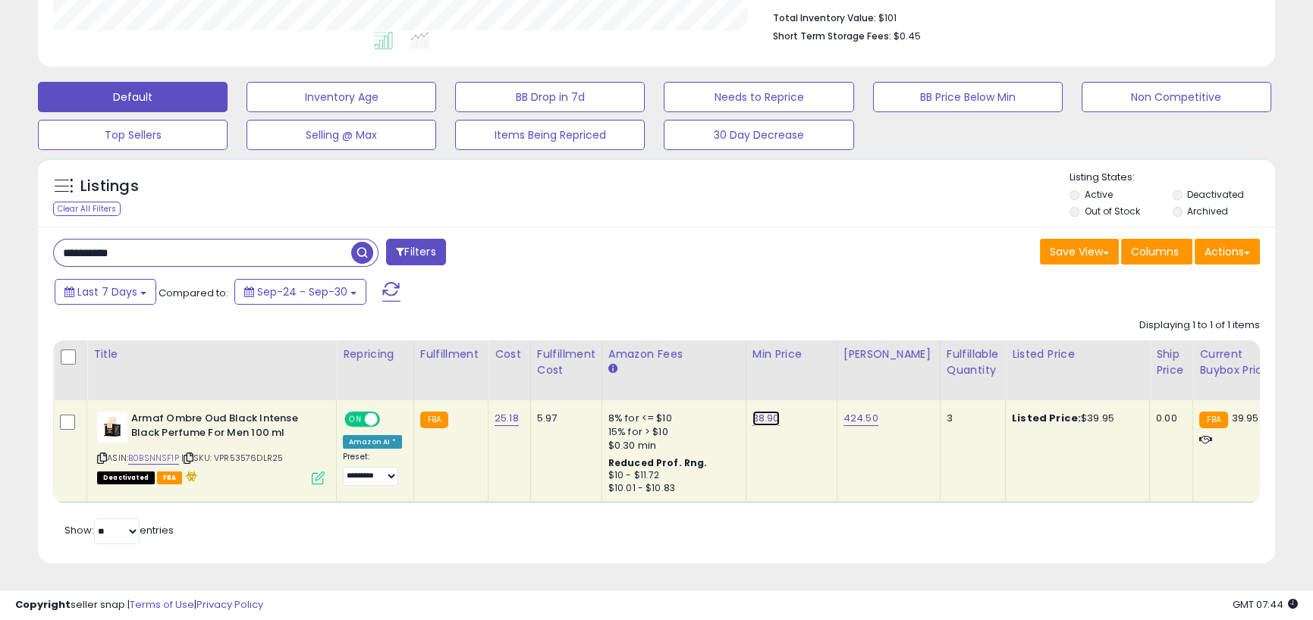  What do you see at coordinates (139, 605) in the screenshot?
I see `div: seller snap | |` at bounding box center [139, 605].